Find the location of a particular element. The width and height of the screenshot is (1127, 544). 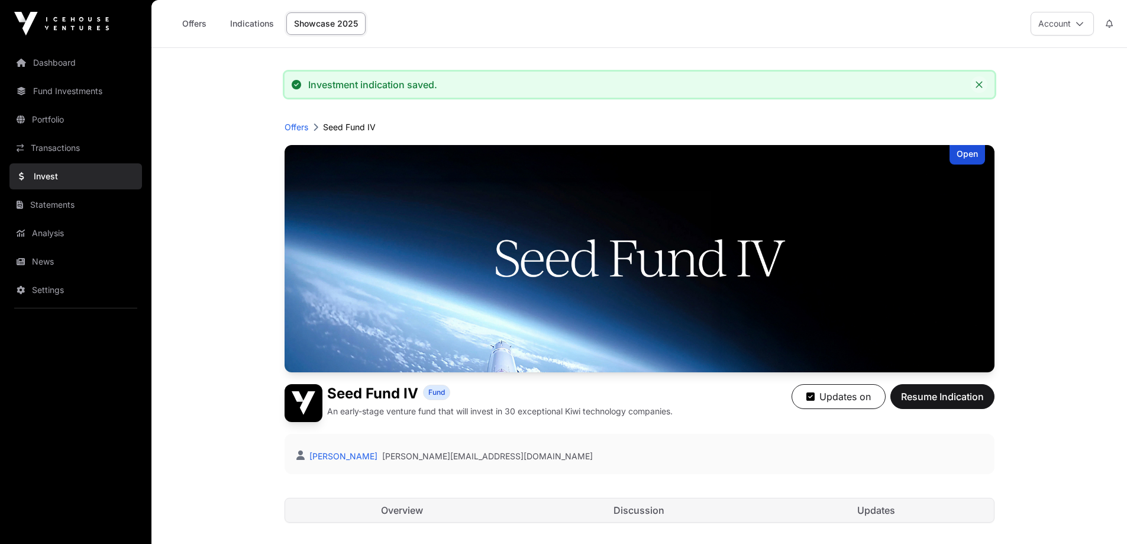

a: Dashboard is located at coordinates (76, 63).